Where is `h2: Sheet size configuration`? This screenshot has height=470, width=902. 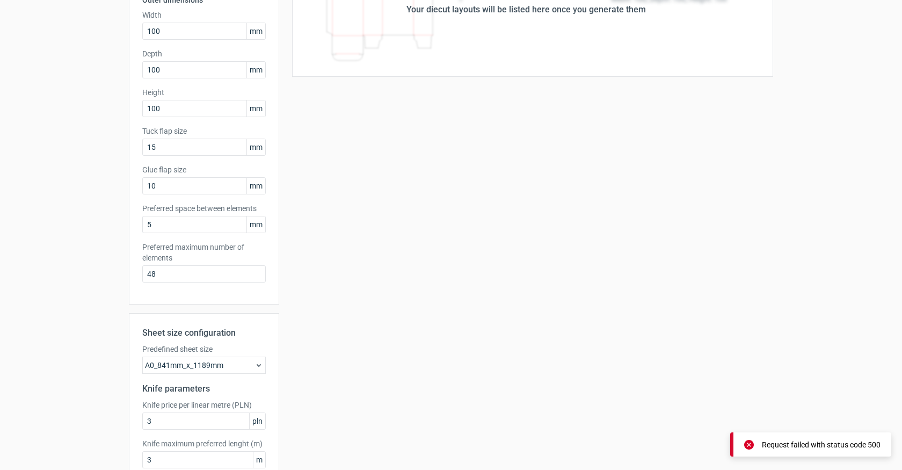
h2: Sheet size configuration is located at coordinates (204, 333).